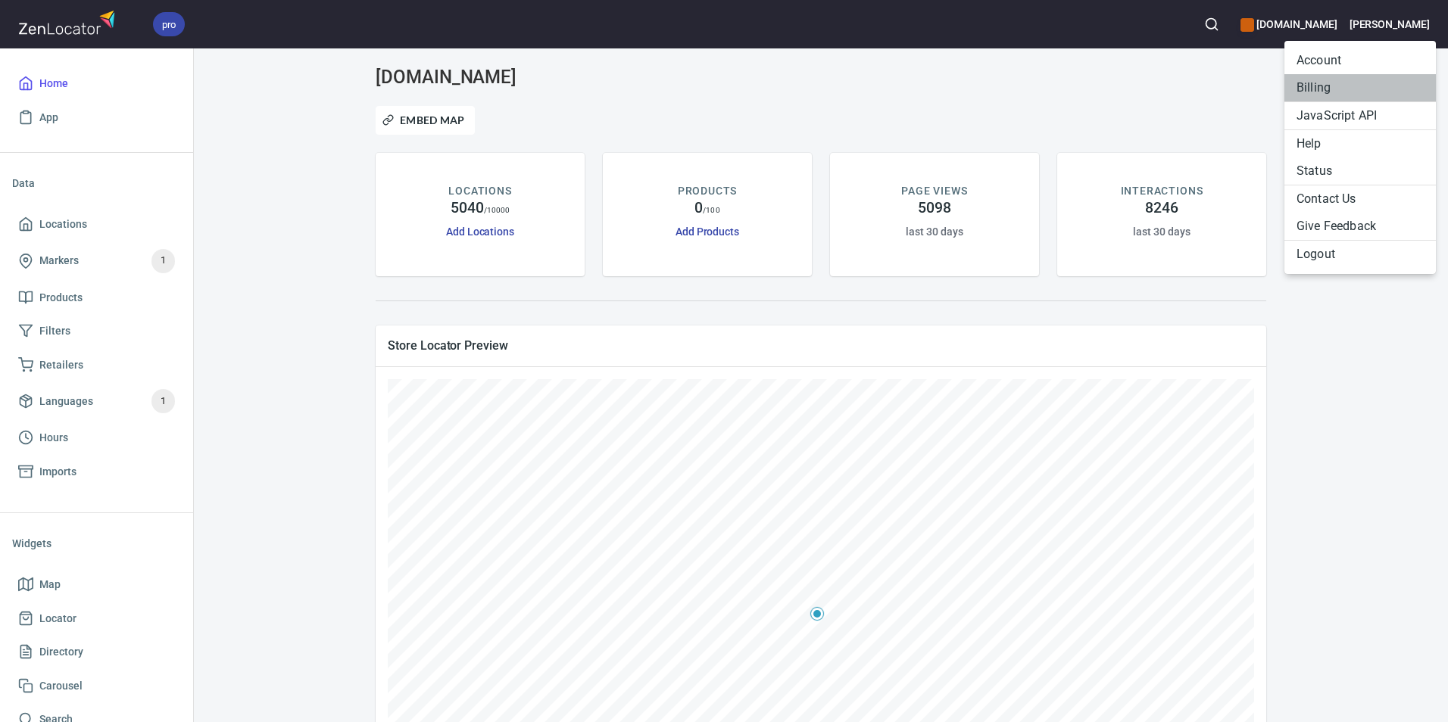 The height and width of the screenshot is (722, 1448). I want to click on a: JavaScript API, so click(1360, 116).